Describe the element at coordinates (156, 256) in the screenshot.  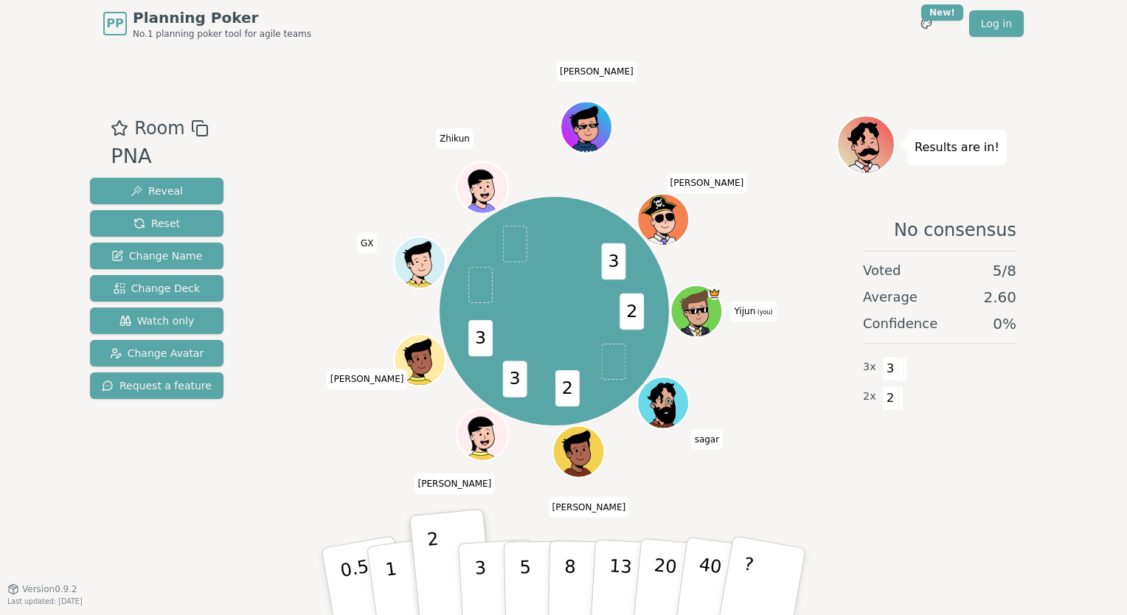
I see `span: Change Name` at that location.